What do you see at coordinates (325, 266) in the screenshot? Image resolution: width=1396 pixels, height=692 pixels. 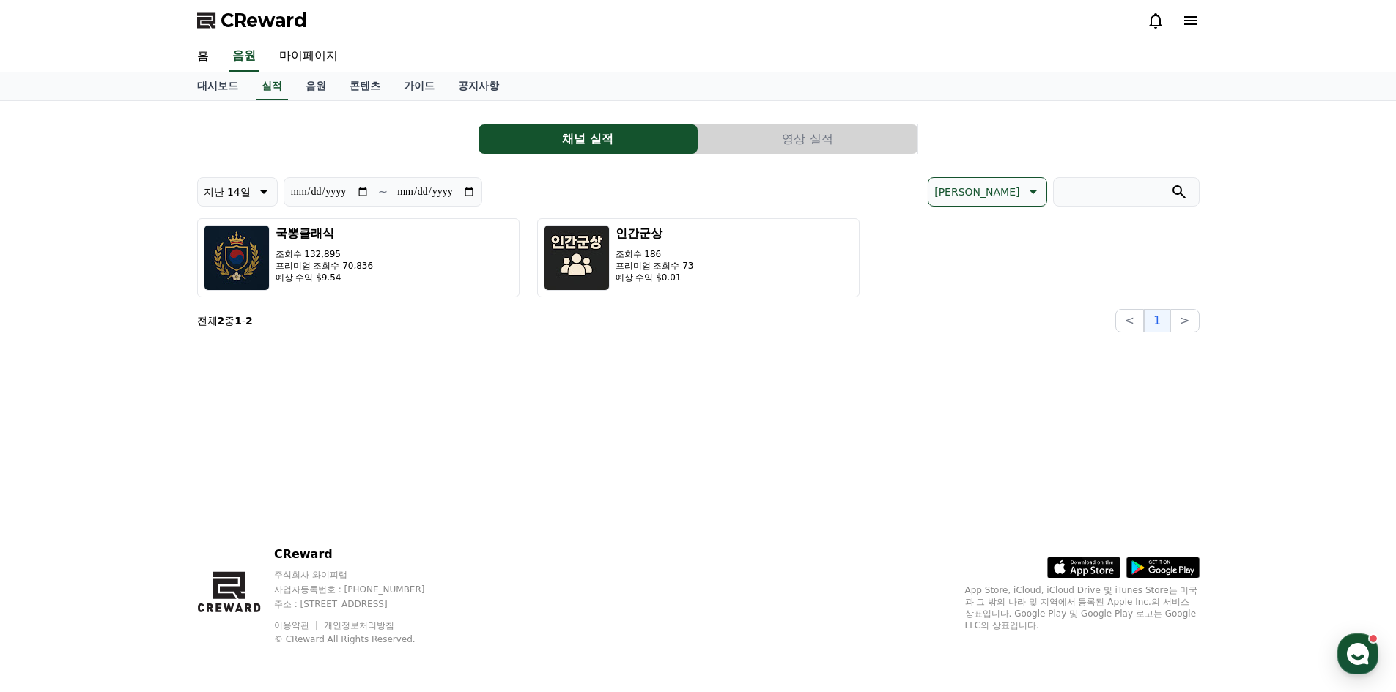 I see `p: 프리미엄 조회수 70,836` at bounding box center [325, 266].